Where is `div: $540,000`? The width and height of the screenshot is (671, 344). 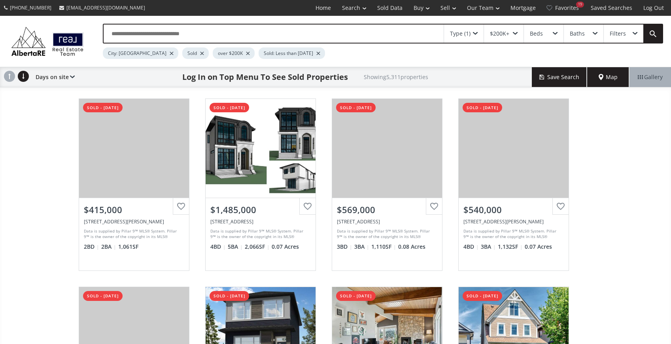 div: $540,000 is located at coordinates (514, 210).